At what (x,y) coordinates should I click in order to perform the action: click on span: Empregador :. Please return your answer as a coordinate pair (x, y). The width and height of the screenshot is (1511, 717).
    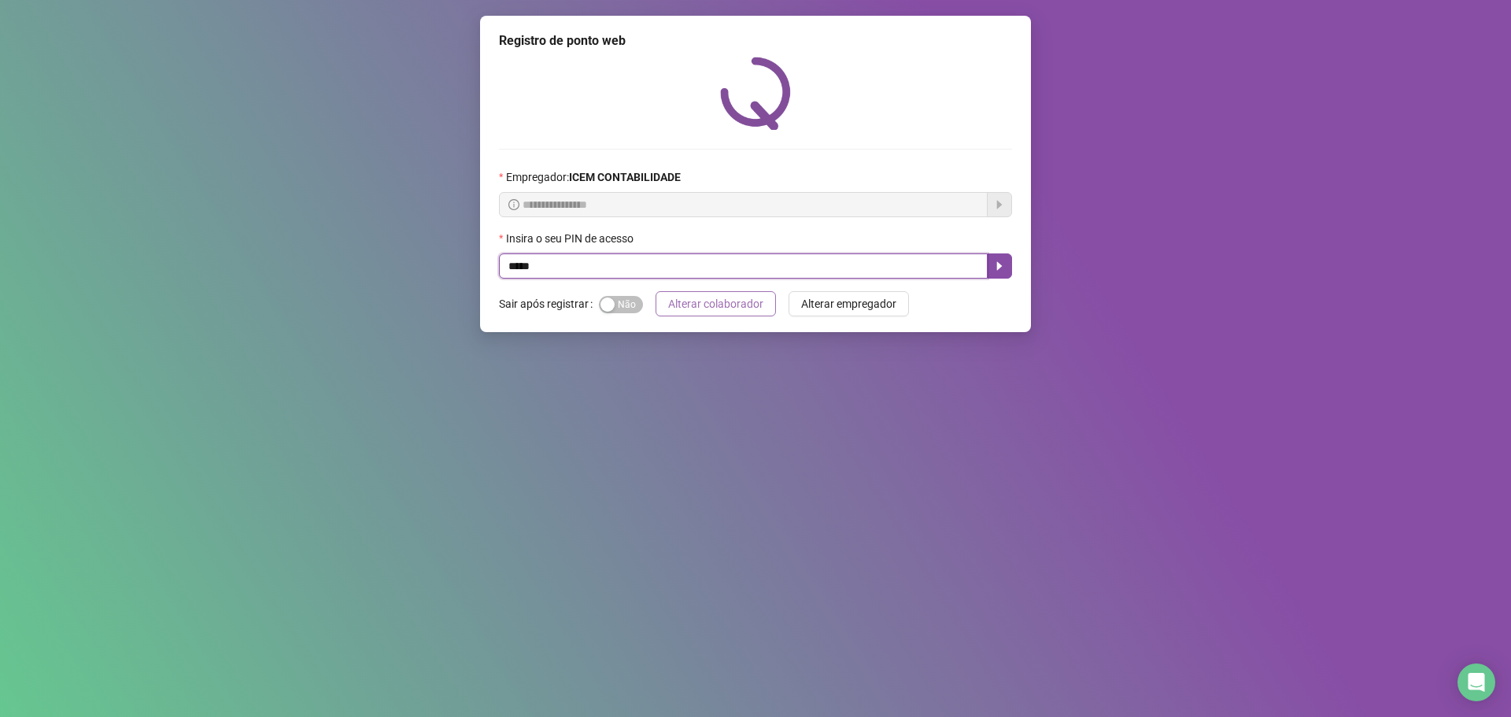
    Looking at the image, I should click on (593, 177).